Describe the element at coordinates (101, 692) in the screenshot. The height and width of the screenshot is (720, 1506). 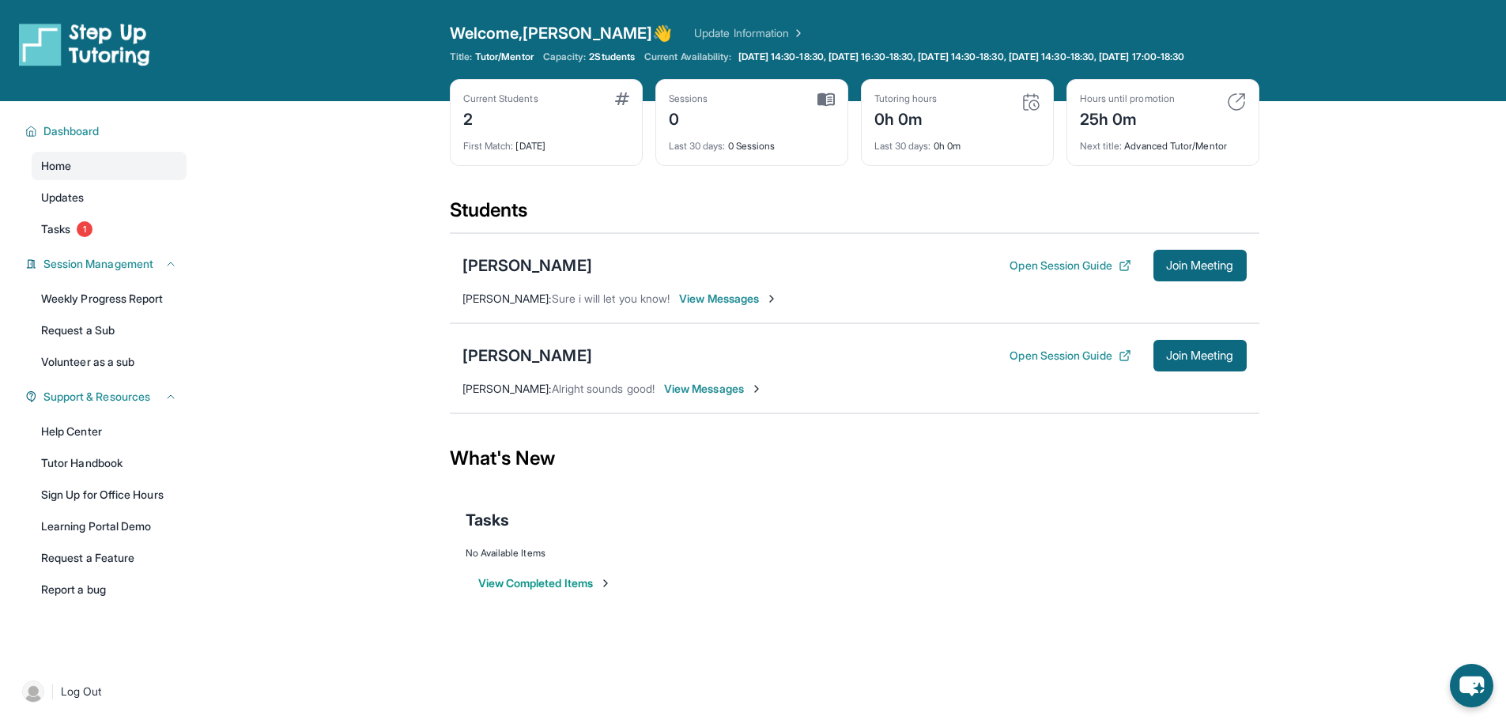
I see `a: |Log Out` at that location.